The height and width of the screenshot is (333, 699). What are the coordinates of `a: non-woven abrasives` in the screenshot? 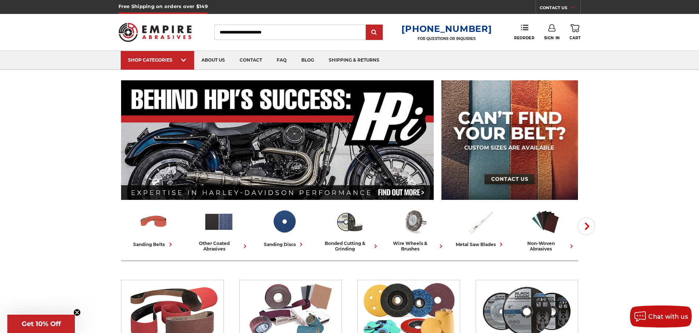 It's located at (545, 229).